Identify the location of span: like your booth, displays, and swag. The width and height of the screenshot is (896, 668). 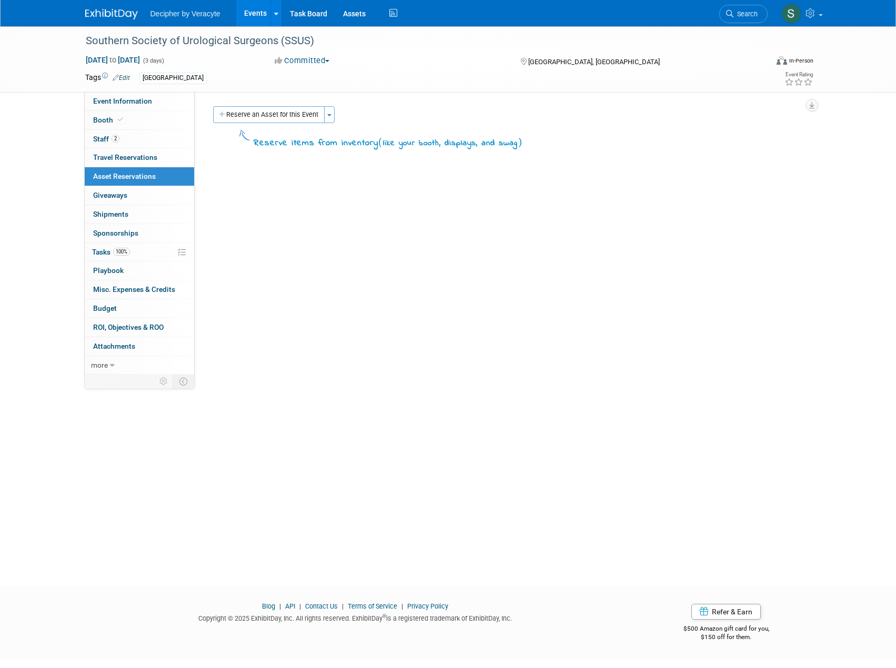
(450, 143).